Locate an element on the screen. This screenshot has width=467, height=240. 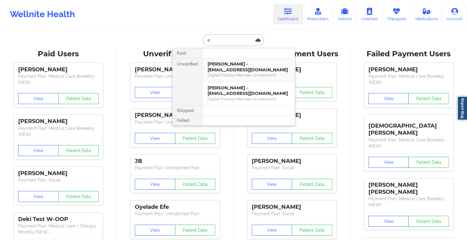
div: Paid Users is located at coordinates (58, 54).